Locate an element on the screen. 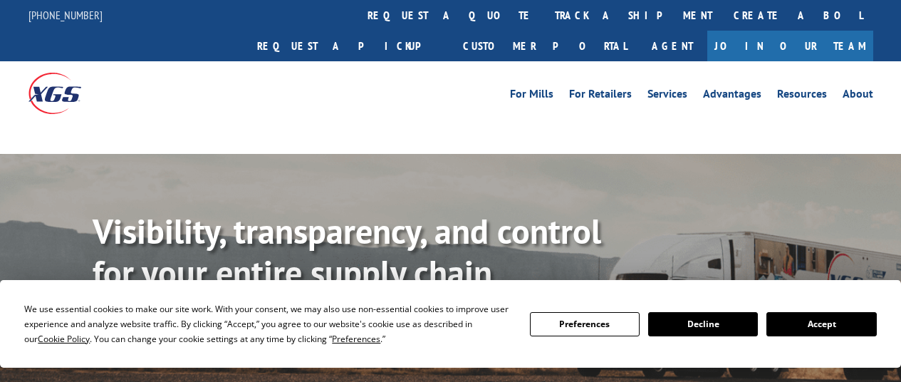 Image resolution: width=901 pixels, height=382 pixels. a: Advantages is located at coordinates (733, 96).